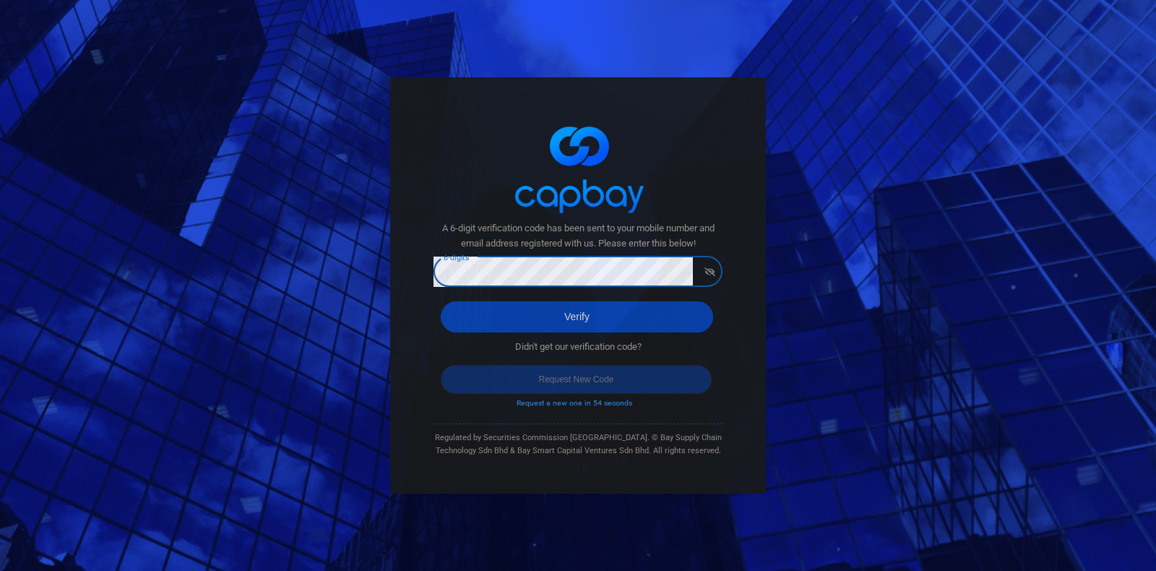 The height and width of the screenshot is (571, 1156). I want to click on label: 6-digits, so click(456, 257).